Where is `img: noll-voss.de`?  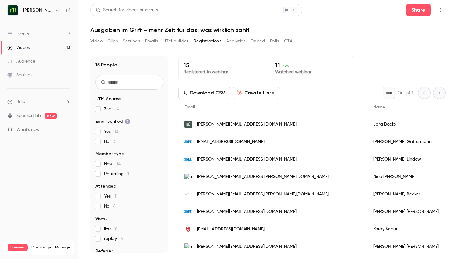 img: noll-voss.de is located at coordinates (188, 177).